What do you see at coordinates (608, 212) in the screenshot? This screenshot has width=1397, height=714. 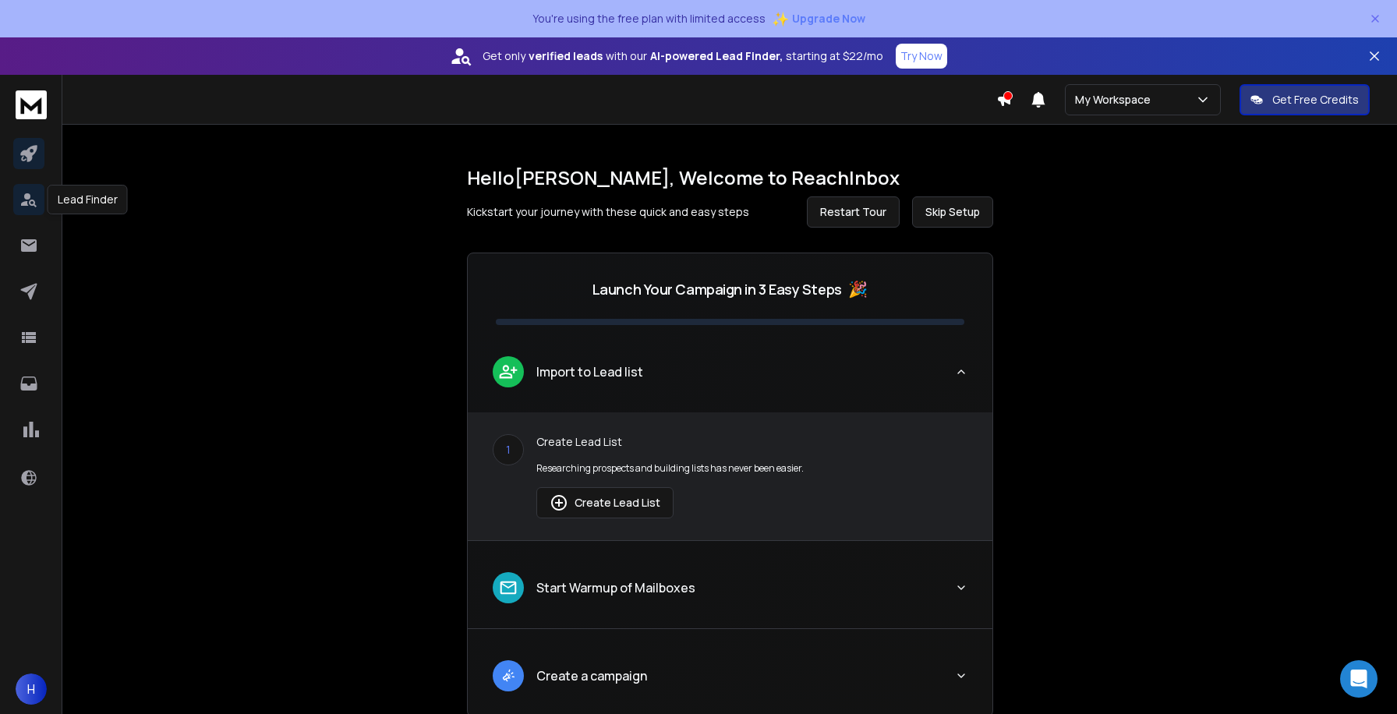 I see `p: Kickstart your journey with these quick and easy steps` at bounding box center [608, 212].